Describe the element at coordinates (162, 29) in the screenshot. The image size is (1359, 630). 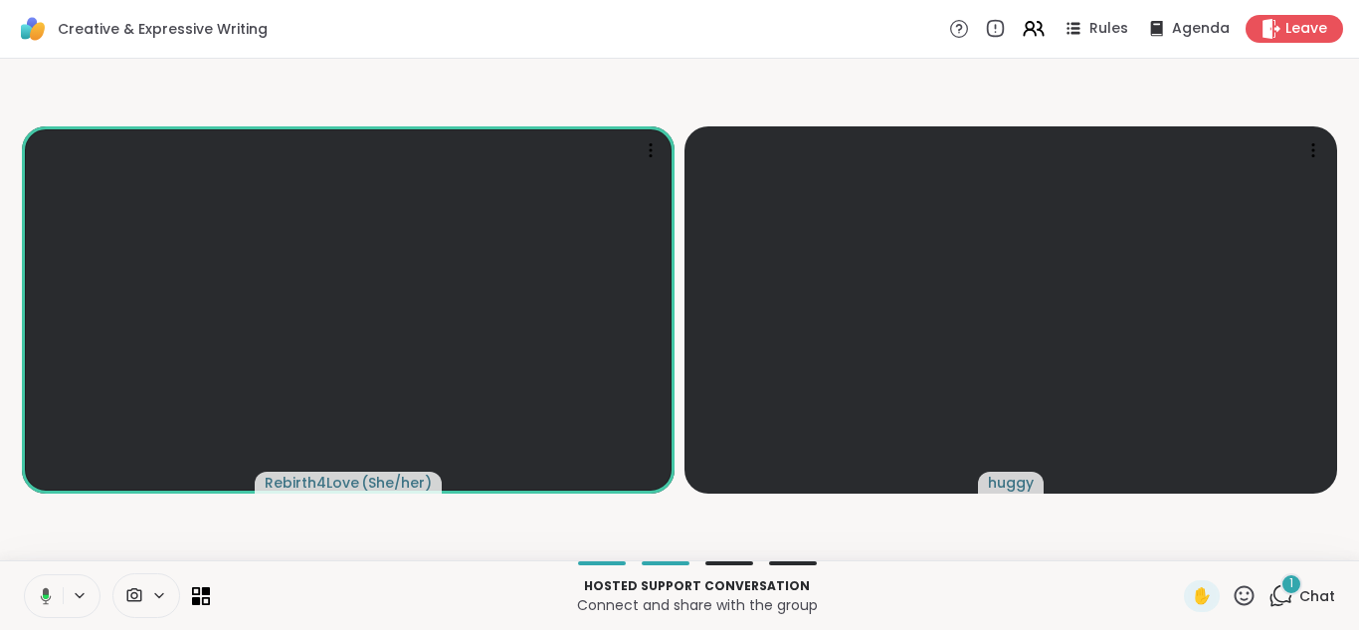
I see `span: Creative & Expressive Writing` at that location.